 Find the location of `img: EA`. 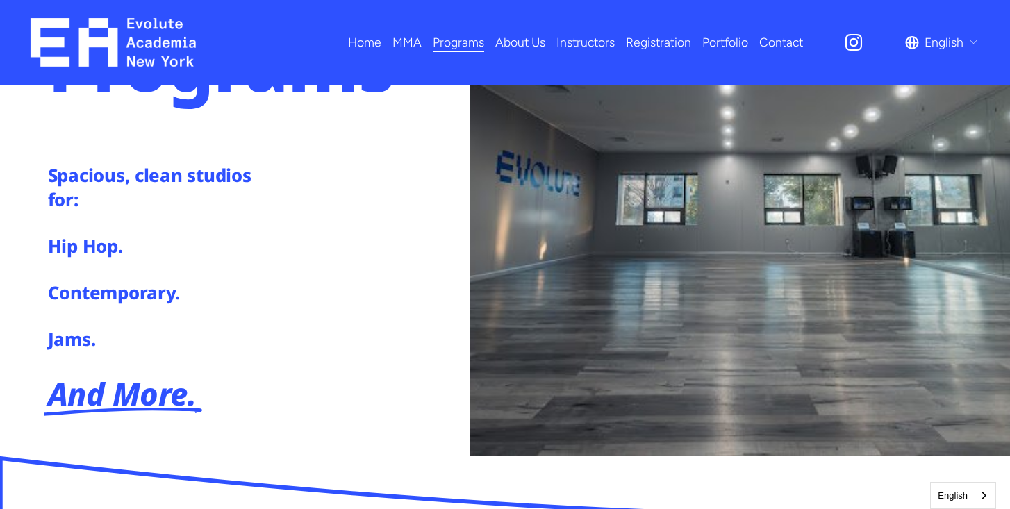

img: EA is located at coordinates (113, 42).